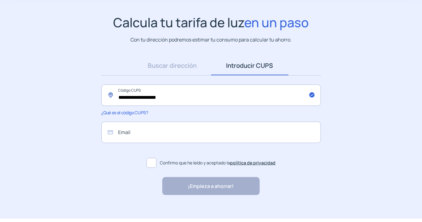  I want to click on a: Buscar dirección, so click(173, 69).